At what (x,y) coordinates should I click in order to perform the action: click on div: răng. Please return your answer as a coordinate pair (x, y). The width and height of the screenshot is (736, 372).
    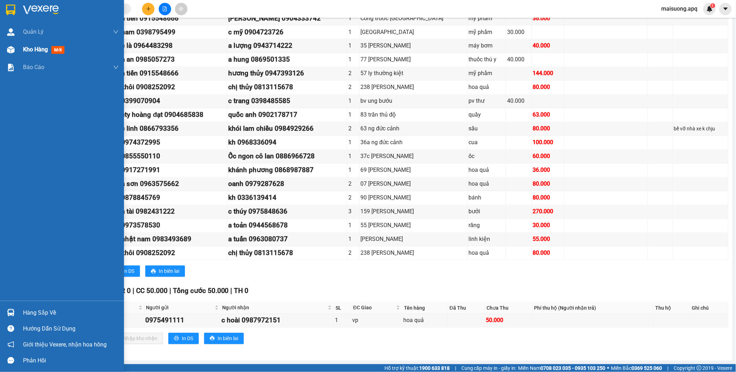
    Looking at the image, I should click on (487, 225).